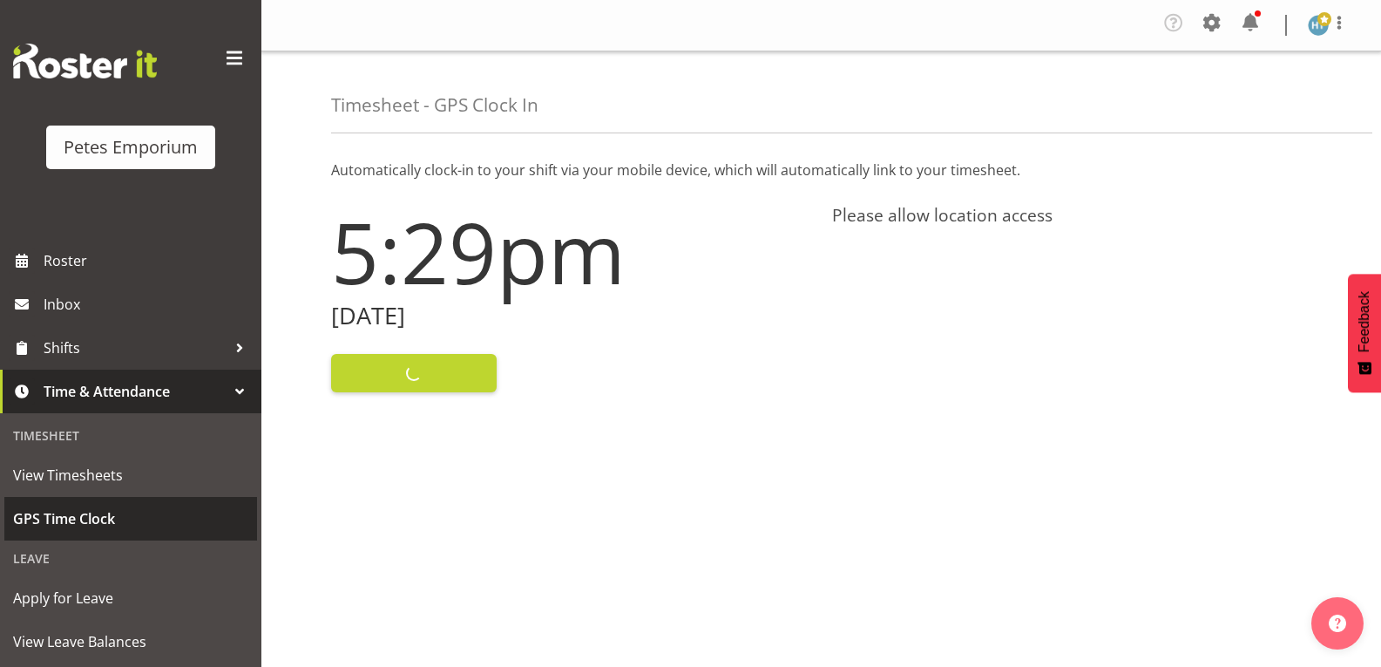 The width and height of the screenshot is (1381, 667). I want to click on span: GPS Time Clock, so click(131, 519).